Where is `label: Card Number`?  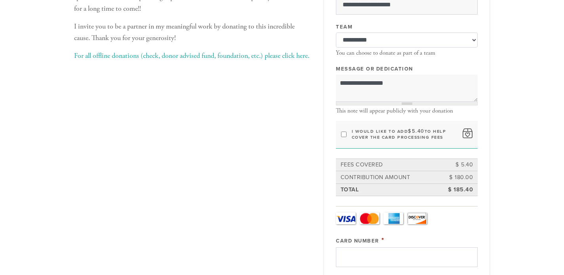 label: Card Number is located at coordinates (357, 241).